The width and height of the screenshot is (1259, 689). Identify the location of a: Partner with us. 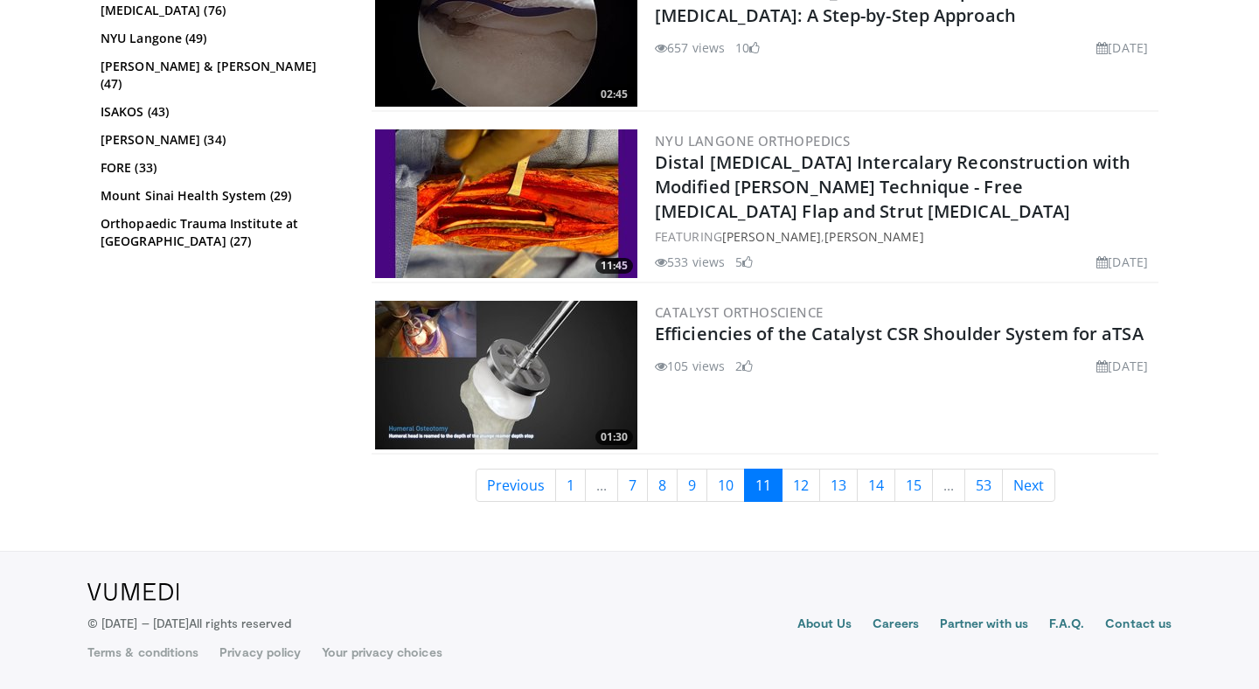
(984, 625).